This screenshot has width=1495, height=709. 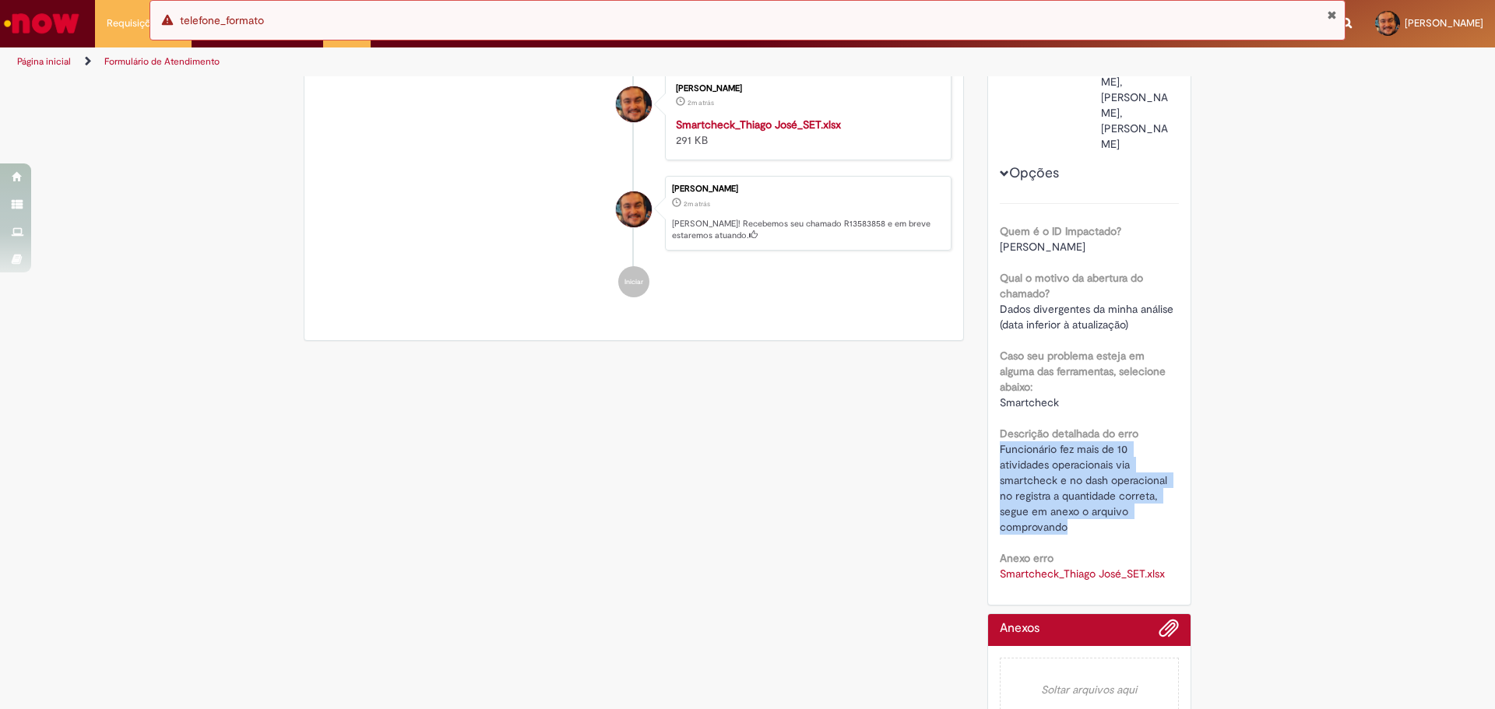 What do you see at coordinates (1026, 558) in the screenshot?
I see `b: Anexo erro` at bounding box center [1026, 558].